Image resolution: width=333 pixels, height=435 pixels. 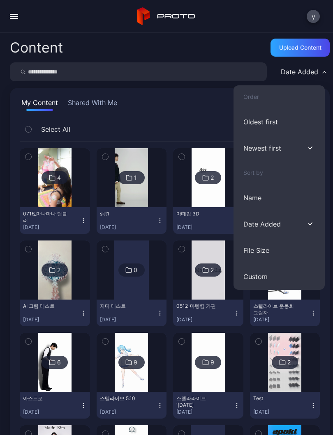 What do you see at coordinates (135, 270) in the screenshot?
I see `div: 0` at bounding box center [135, 270].